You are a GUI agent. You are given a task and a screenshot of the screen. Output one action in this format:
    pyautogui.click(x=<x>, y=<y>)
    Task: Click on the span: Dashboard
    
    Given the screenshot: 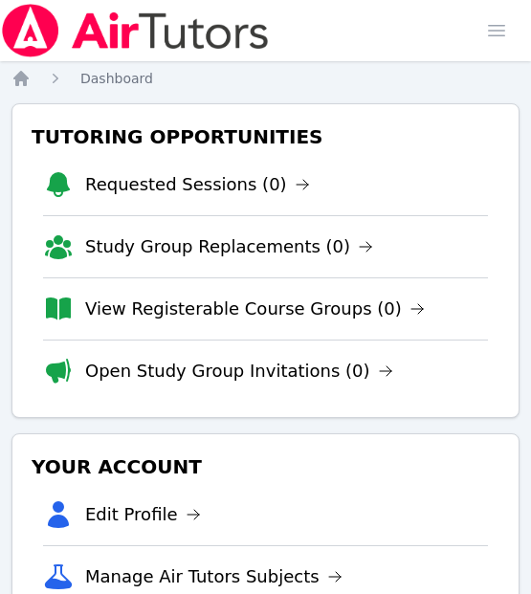 What is the action you would take?
    pyautogui.click(x=117, y=78)
    